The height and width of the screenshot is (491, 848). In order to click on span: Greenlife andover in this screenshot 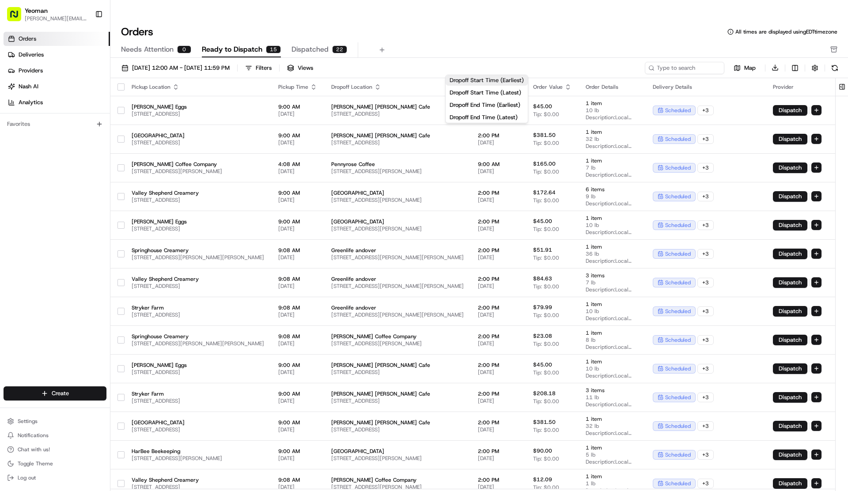, I will do `click(397, 279)`.